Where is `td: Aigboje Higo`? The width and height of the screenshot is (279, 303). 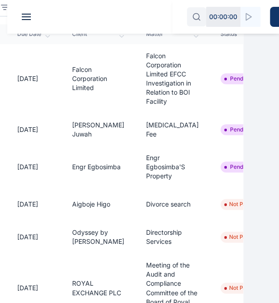
td: Aigboje Higo is located at coordinates (98, 204).